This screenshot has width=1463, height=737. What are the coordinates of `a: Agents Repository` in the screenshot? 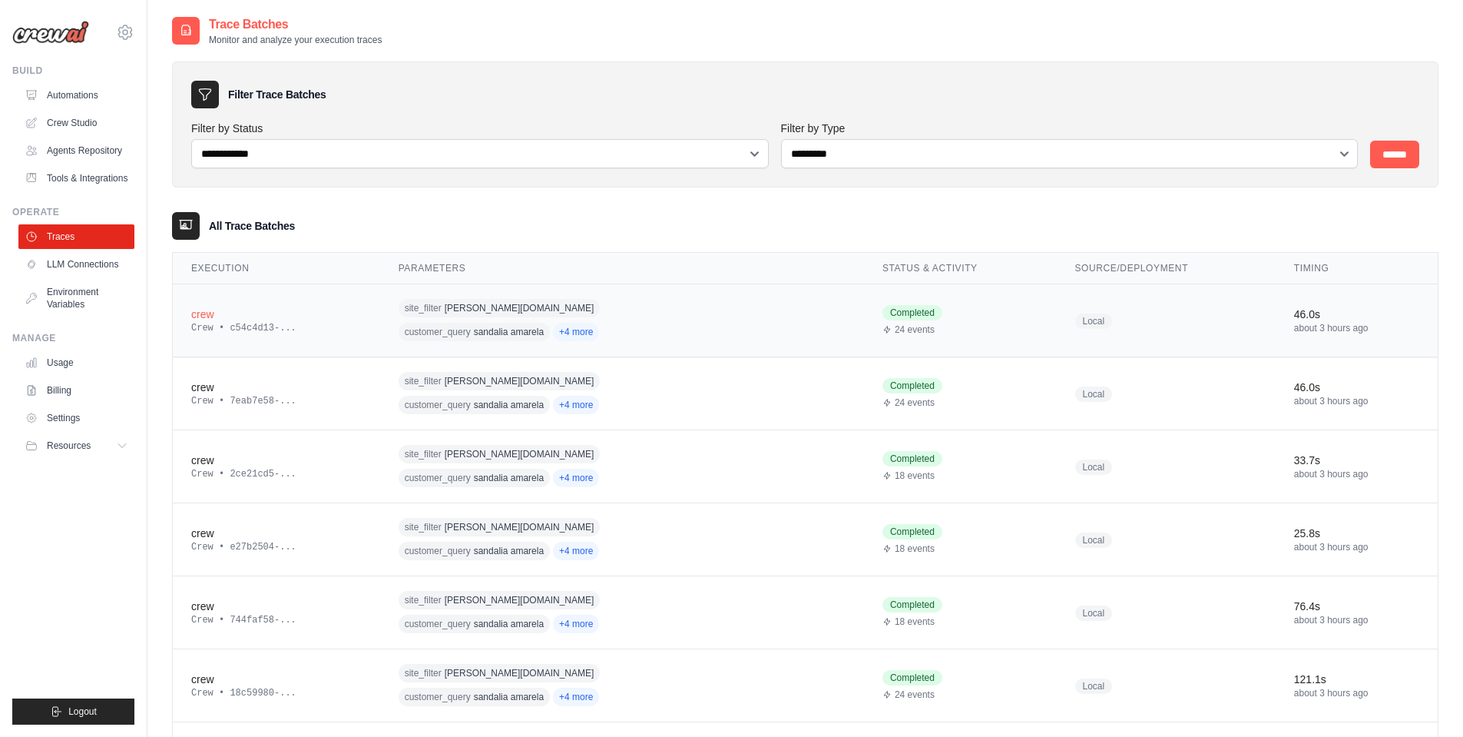 It's located at (76, 151).